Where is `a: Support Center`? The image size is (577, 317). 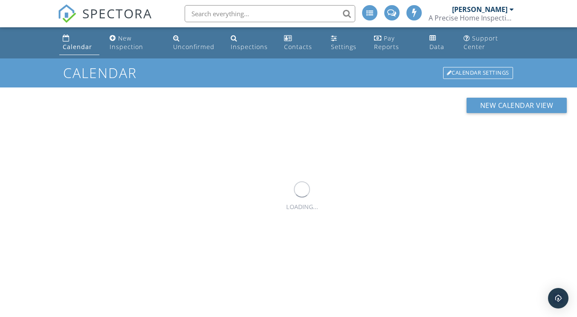
a: Support Center is located at coordinates (489, 43).